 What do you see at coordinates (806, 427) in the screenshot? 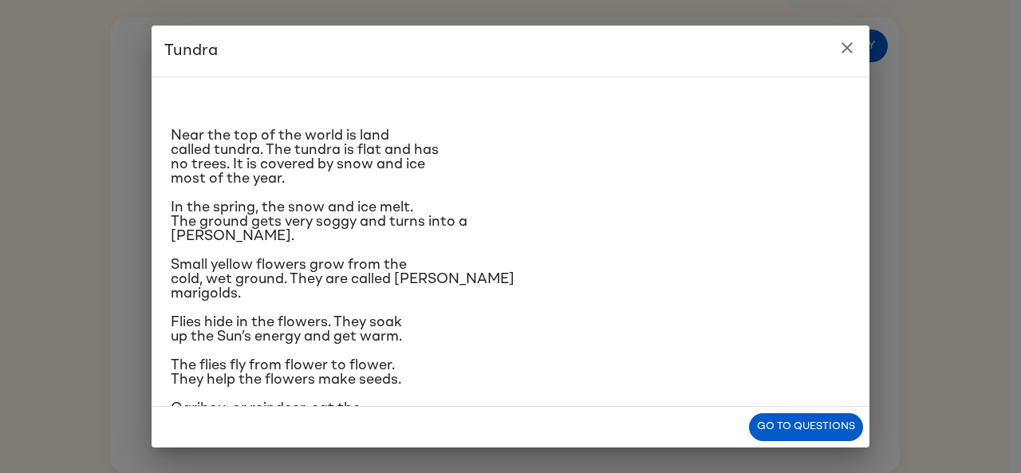
I see `button: Go to questions` at bounding box center [806, 427].